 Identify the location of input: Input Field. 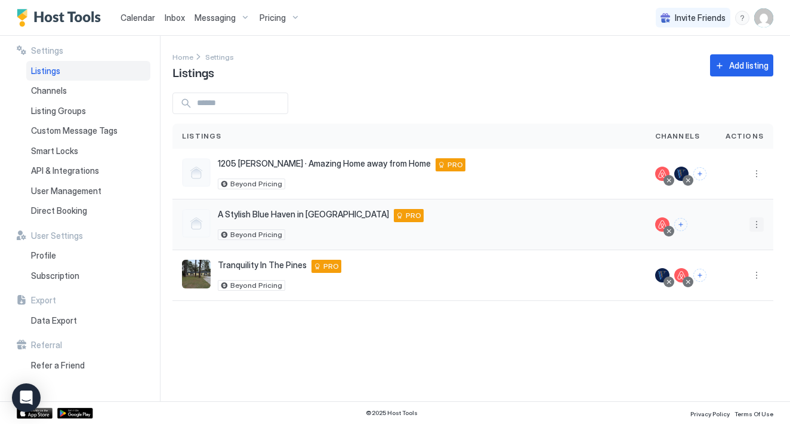
(240, 103).